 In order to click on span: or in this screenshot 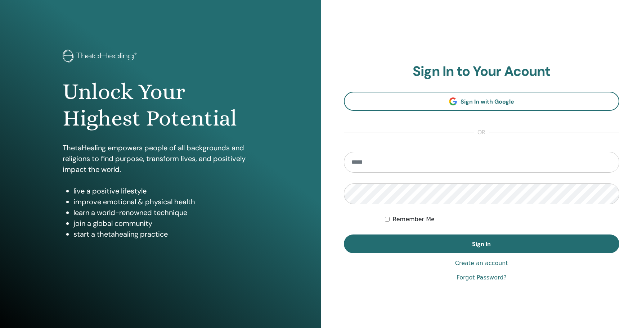, I will do `click(481, 132)`.